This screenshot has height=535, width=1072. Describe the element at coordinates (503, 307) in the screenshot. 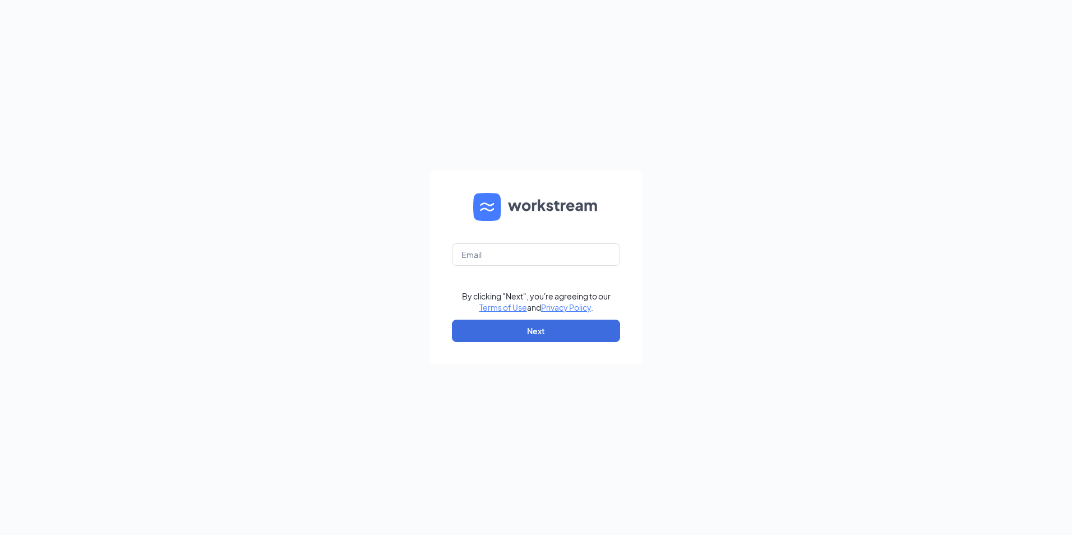

I see `a: Terms of Use` at that location.